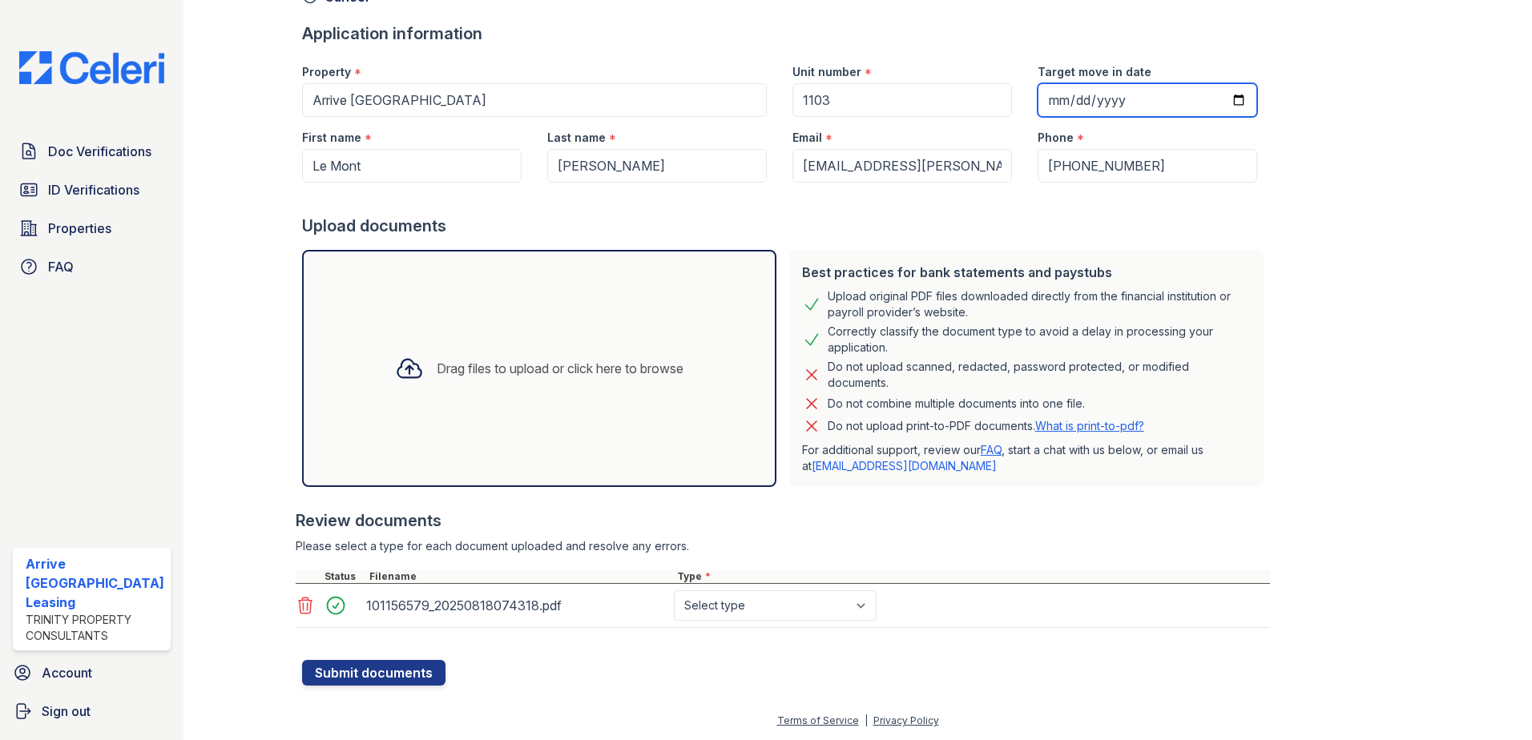 Image resolution: width=1532 pixels, height=740 pixels. Describe the element at coordinates (326, 72) in the screenshot. I see `label: Property` at that location.